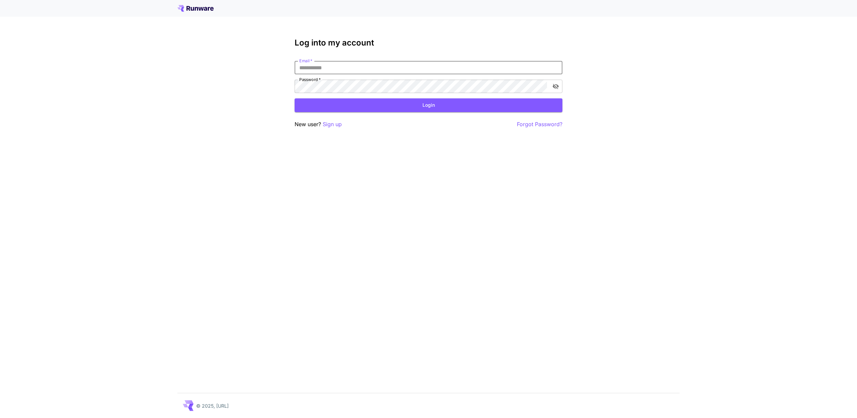 The height and width of the screenshot is (418, 857). I want to click on button: Forgot Password?, so click(540, 124).